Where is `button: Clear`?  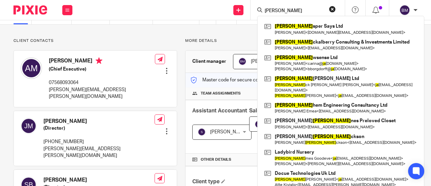
button: Clear is located at coordinates (333, 9).